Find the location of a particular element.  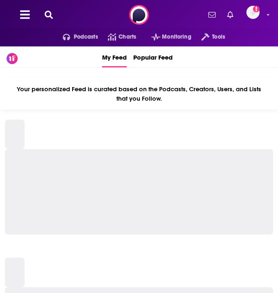

a: Charts is located at coordinates (117, 37).